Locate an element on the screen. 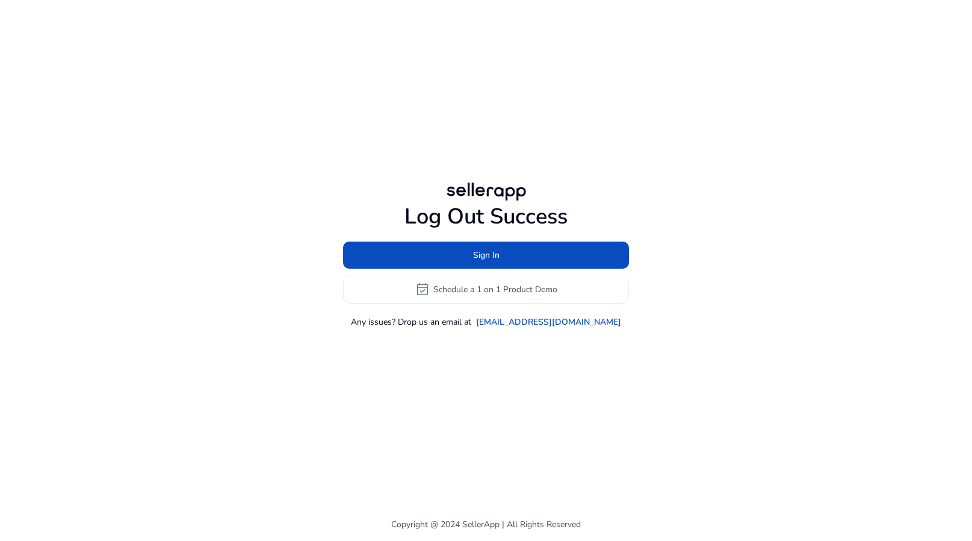  span: Sign In is located at coordinates (487, 255).